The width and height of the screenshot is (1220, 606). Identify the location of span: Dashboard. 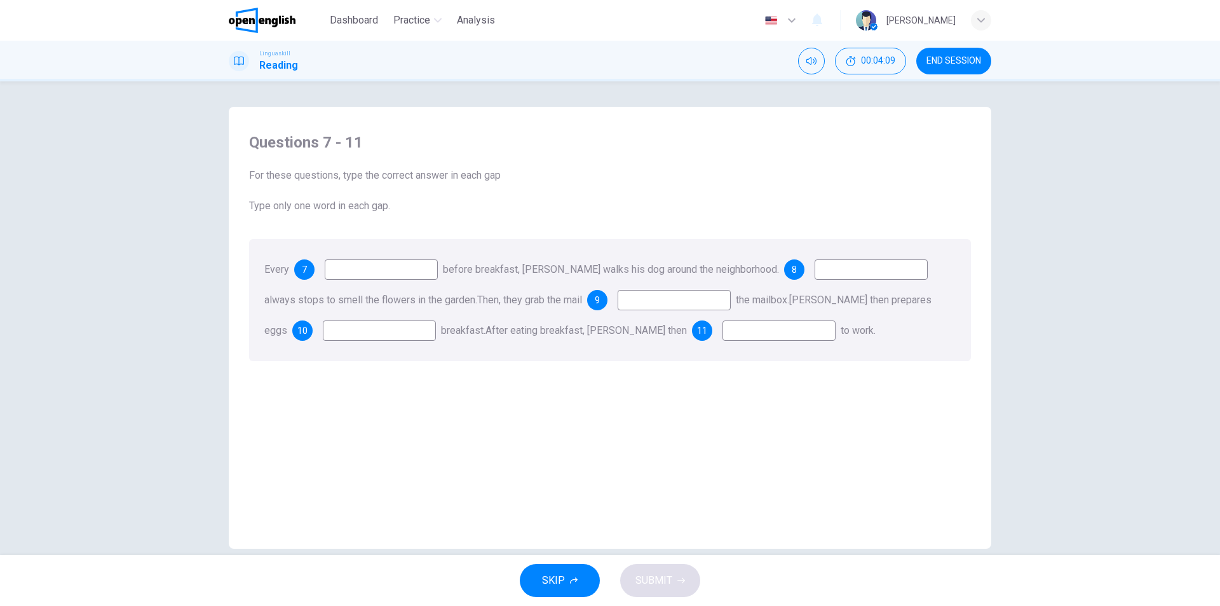
(354, 20).